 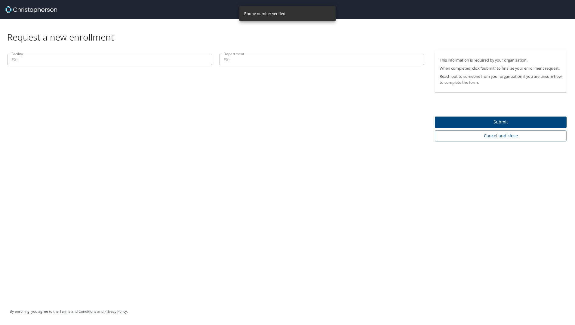 I want to click on div: Phone number verified!, so click(x=265, y=14).